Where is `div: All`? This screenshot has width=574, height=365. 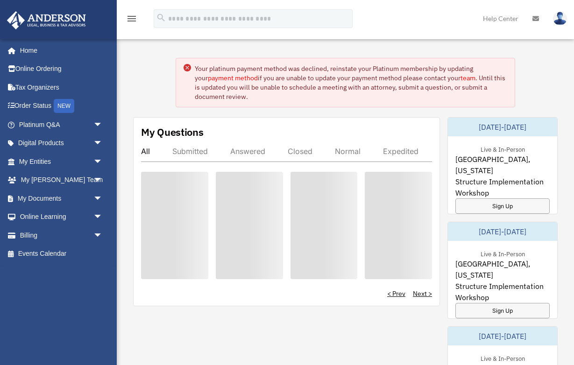
div: All is located at coordinates (145, 151).